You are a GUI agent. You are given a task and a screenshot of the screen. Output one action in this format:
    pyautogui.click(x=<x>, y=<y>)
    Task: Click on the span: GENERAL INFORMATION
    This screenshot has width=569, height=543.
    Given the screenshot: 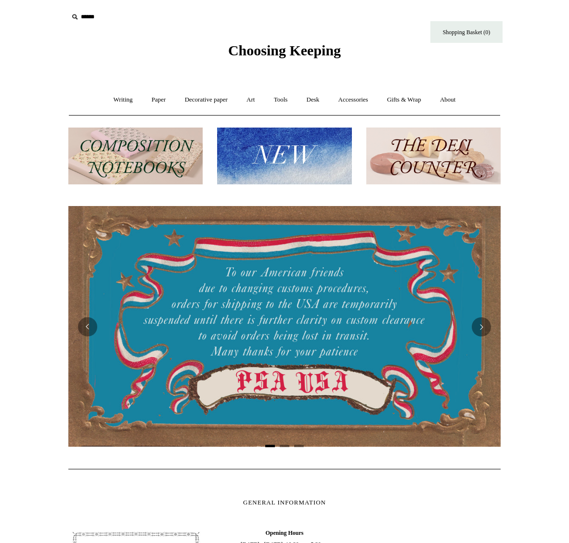 What is the action you would take?
    pyautogui.click(x=284, y=502)
    